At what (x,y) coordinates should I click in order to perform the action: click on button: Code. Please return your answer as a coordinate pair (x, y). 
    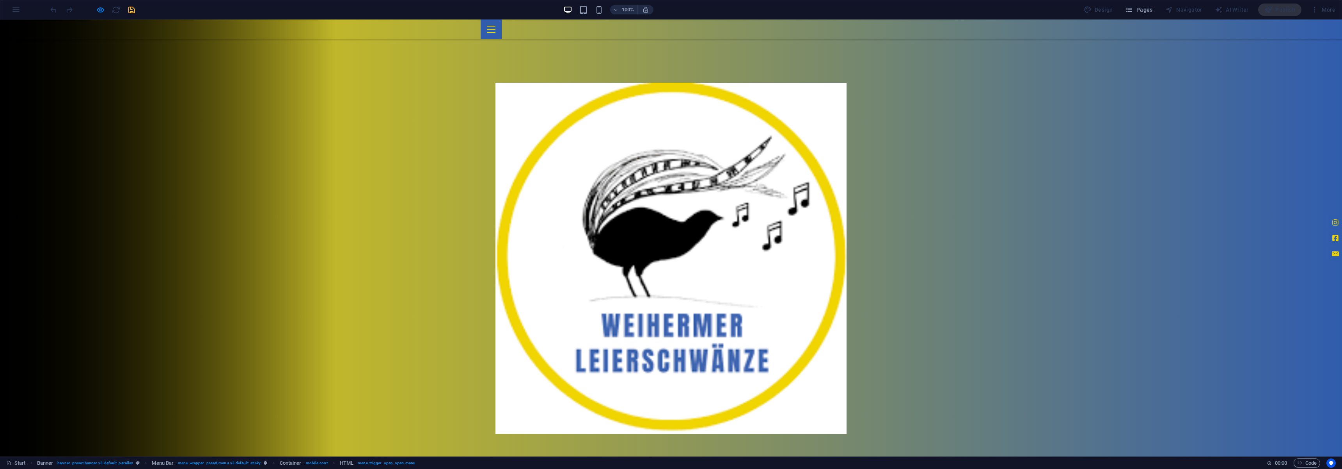
    Looking at the image, I should click on (1307, 463).